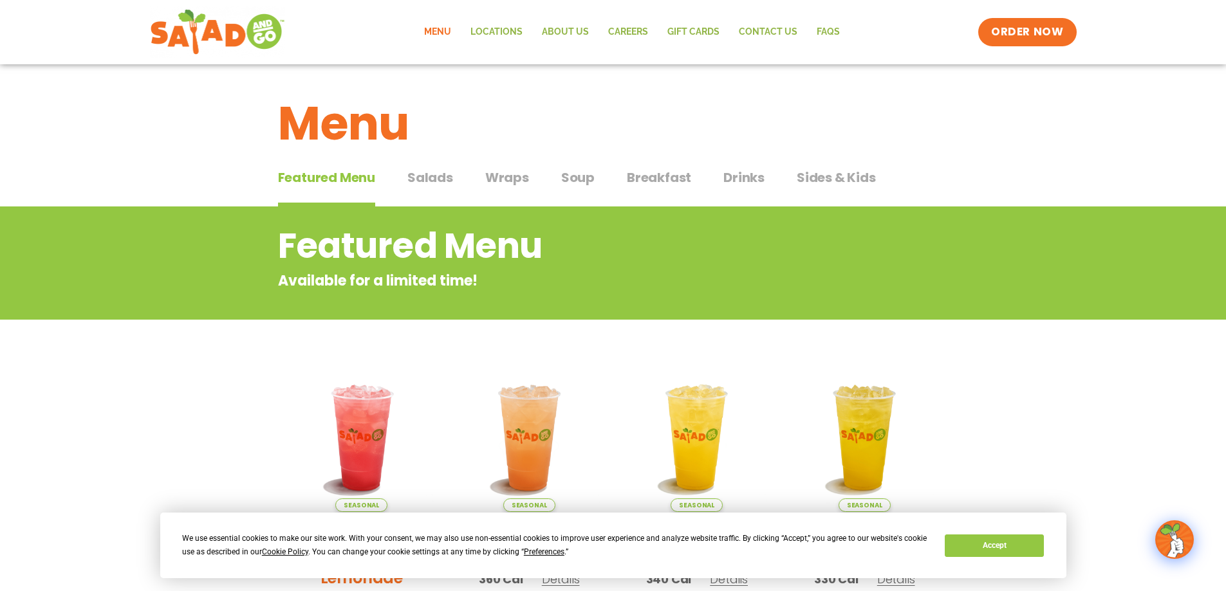  What do you see at coordinates (555, 546) in the screenshot?
I see `div: We use essential cookies to make our site work. With your consent, we may also use non-essential ...` at bounding box center [555, 546].